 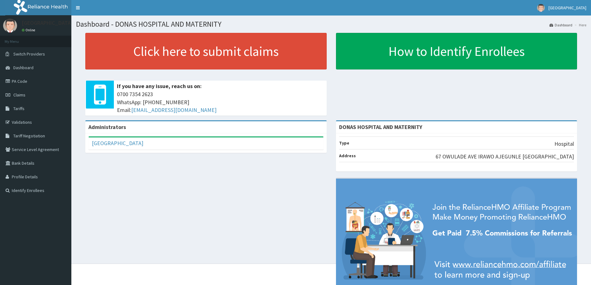 What do you see at coordinates (347, 156) in the screenshot?
I see `b: Address` at bounding box center [347, 156].